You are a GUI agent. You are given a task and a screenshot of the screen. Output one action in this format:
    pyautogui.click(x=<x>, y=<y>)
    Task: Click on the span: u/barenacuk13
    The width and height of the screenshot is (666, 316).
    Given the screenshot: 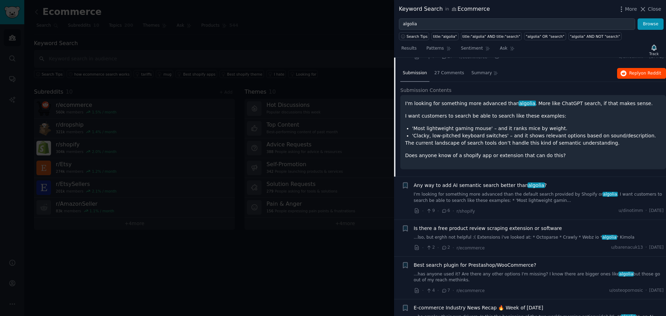 What is the action you would take?
    pyautogui.click(x=627, y=248)
    